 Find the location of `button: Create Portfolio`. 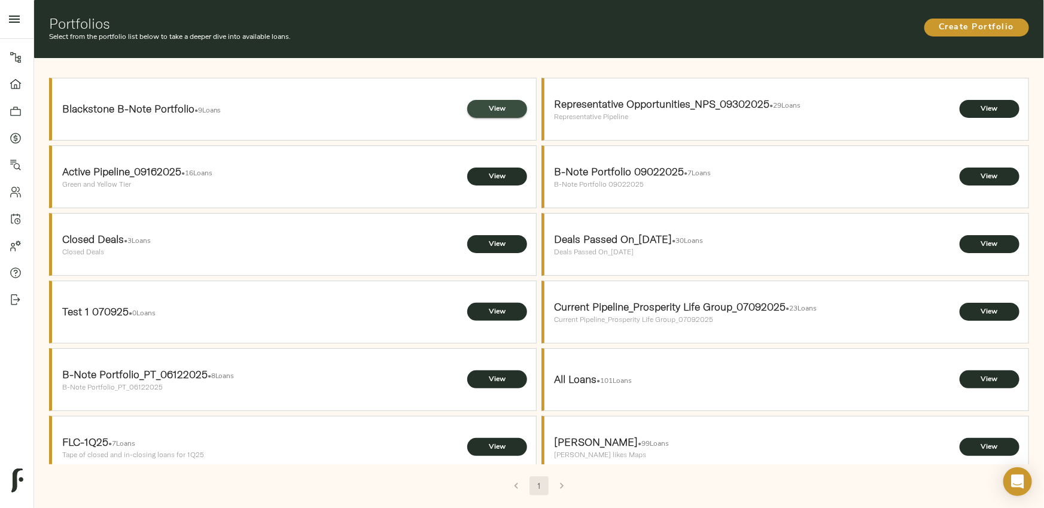

button: Create Portfolio is located at coordinates (976, 28).